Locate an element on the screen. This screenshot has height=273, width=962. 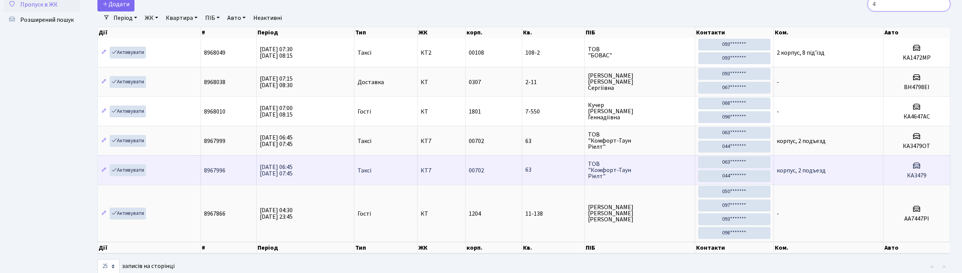
h5: АА7447РІ is located at coordinates (917, 219).